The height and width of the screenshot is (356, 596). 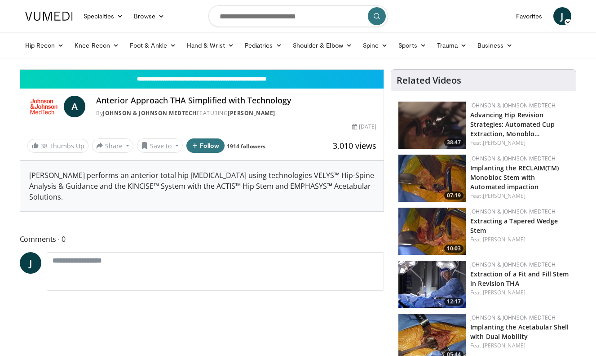 I want to click on a: Business, so click(x=495, y=45).